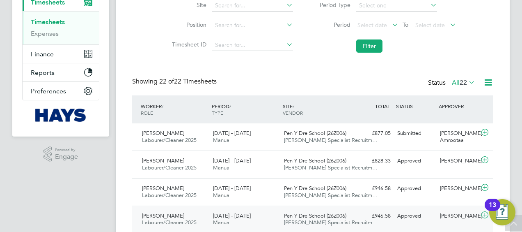 This screenshot has height=232, width=522. I want to click on button: Preferences, so click(61, 91).